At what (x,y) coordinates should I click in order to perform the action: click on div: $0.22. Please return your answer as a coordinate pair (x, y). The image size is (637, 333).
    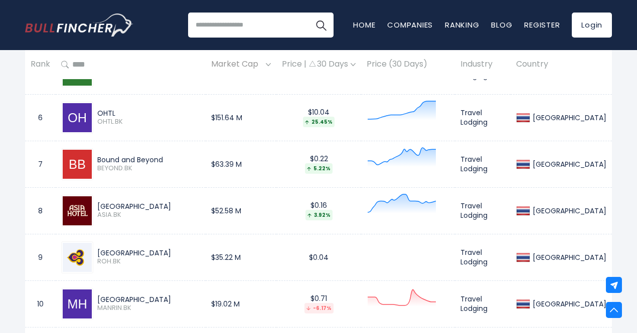
    Looking at the image, I should click on (318, 164).